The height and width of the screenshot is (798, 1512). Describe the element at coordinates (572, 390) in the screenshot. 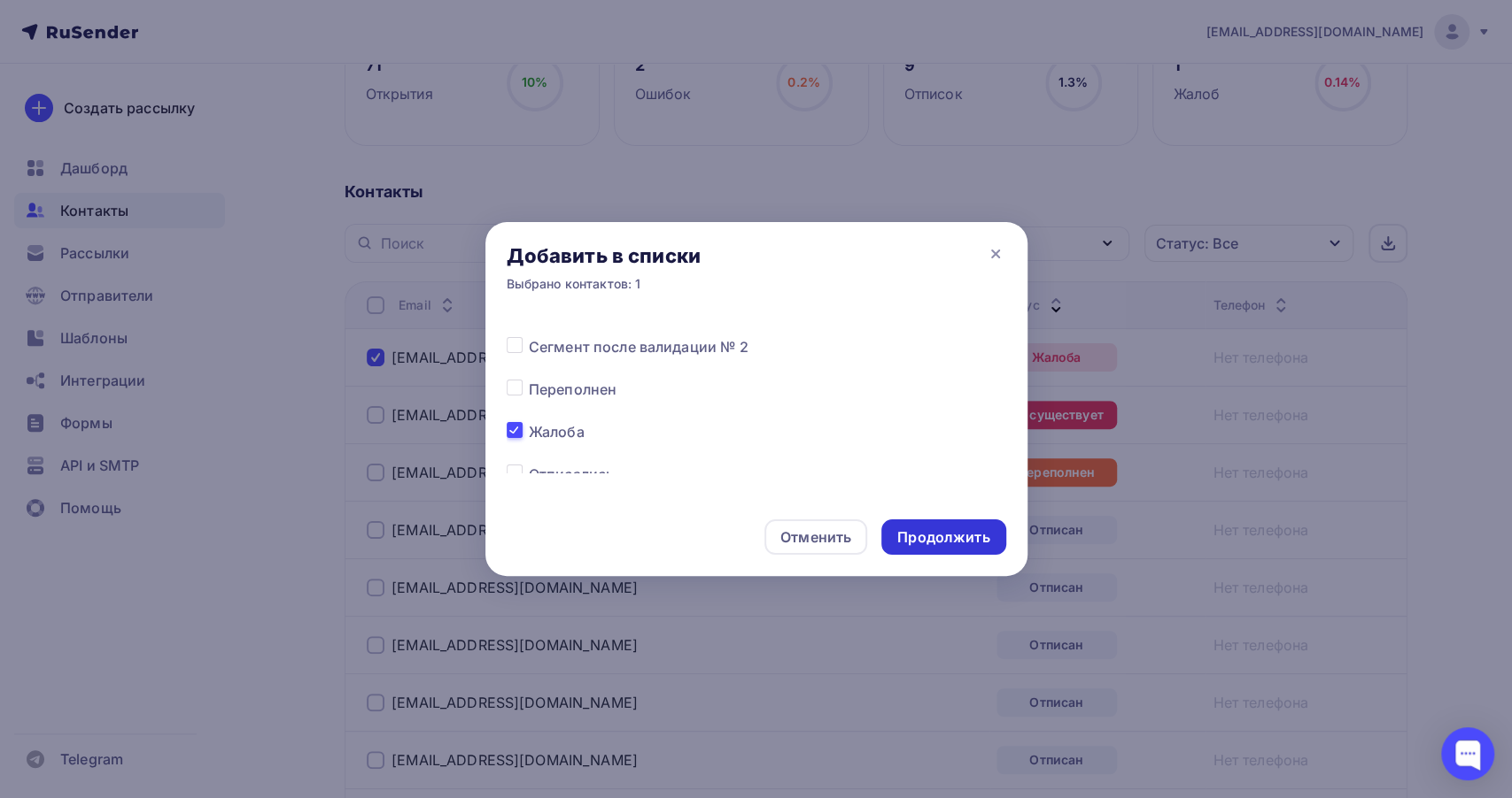

I see `span: Переполнен` at that location.